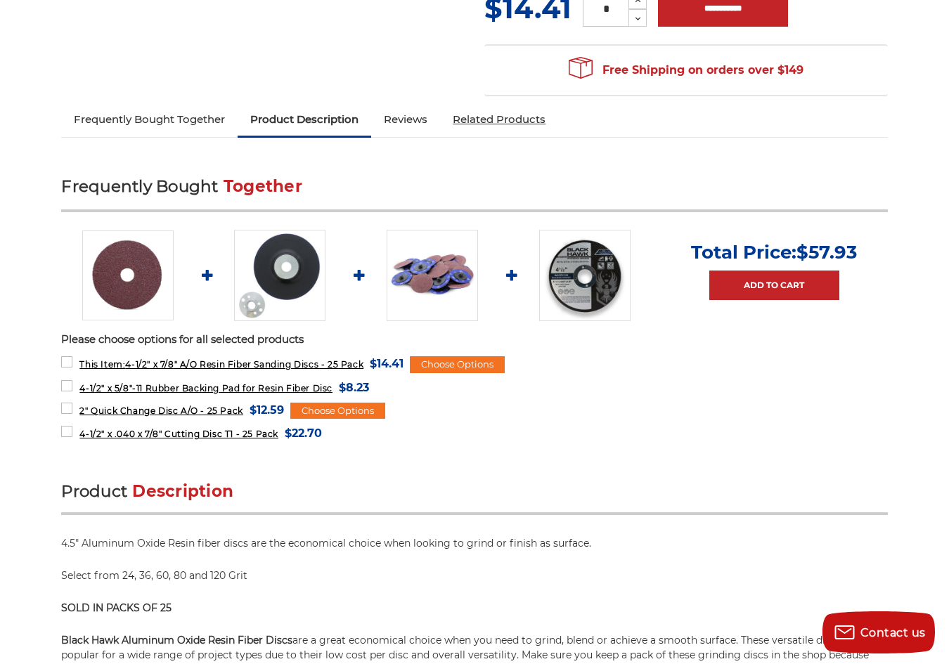 This screenshot has width=949, height=664. I want to click on span: 4-1/2" x 7/8" A/O Resin Fiber Sanding Discs - 25 Pack, so click(221, 364).